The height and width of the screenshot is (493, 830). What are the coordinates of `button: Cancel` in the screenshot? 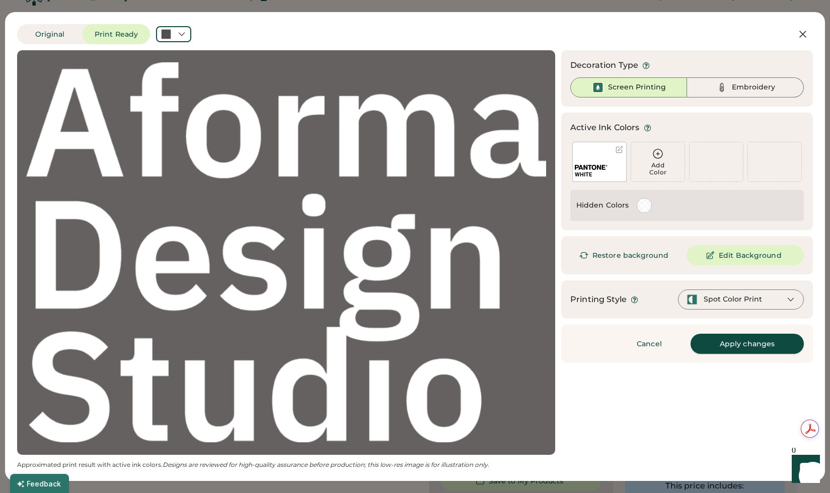 It's located at (649, 344).